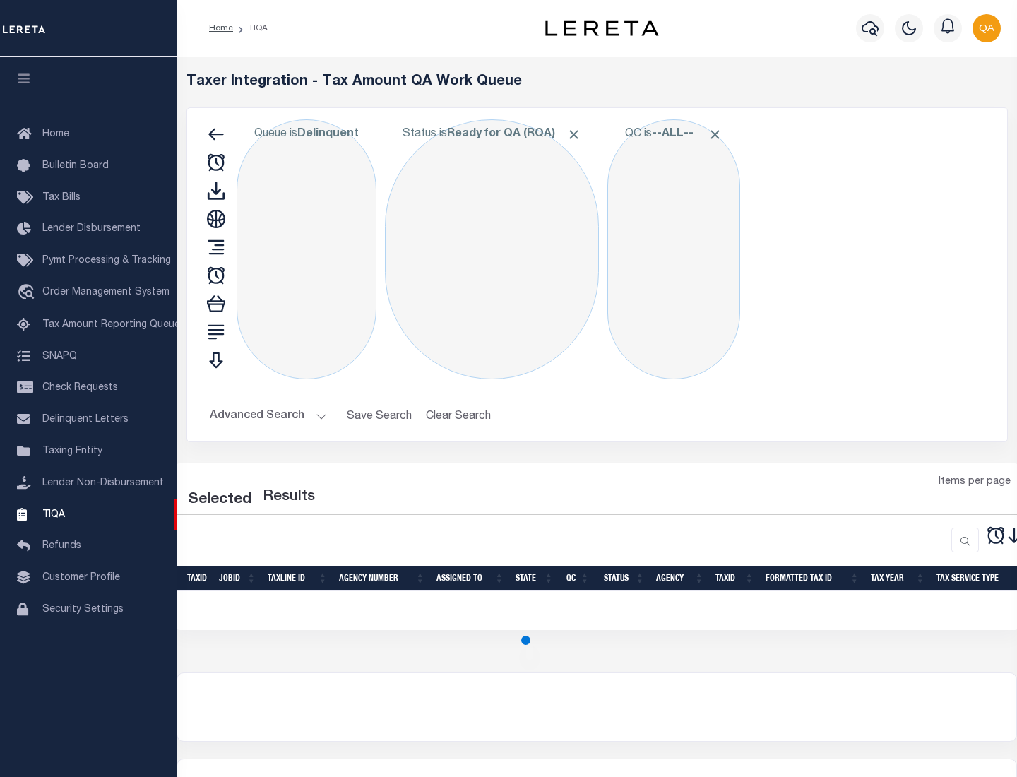 This screenshot has height=777, width=1017. What do you see at coordinates (61, 198) in the screenshot?
I see `span: Tax Bills` at bounding box center [61, 198].